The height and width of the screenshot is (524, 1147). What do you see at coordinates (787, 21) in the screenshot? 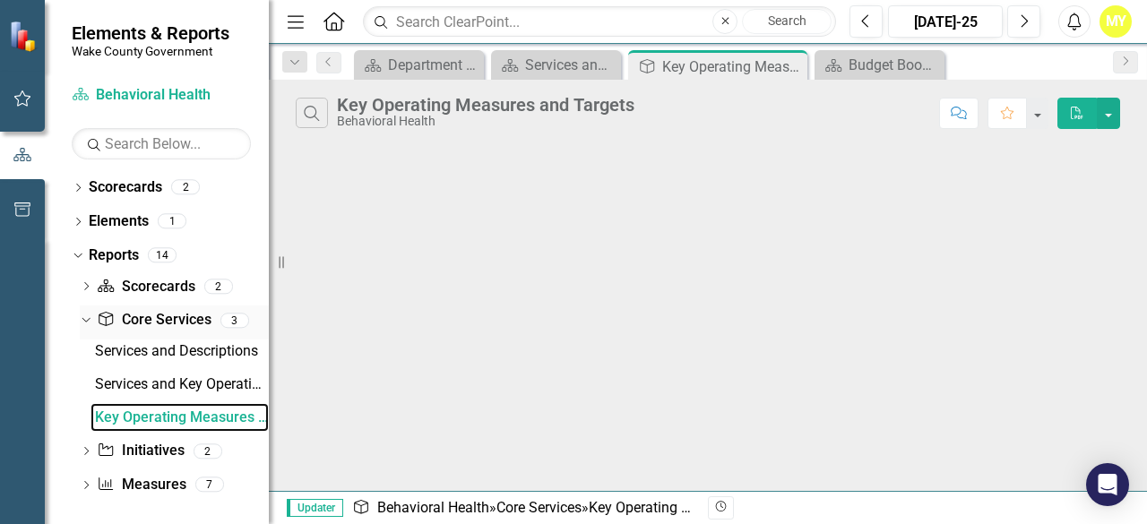
I see `span: Search` at bounding box center [787, 21].